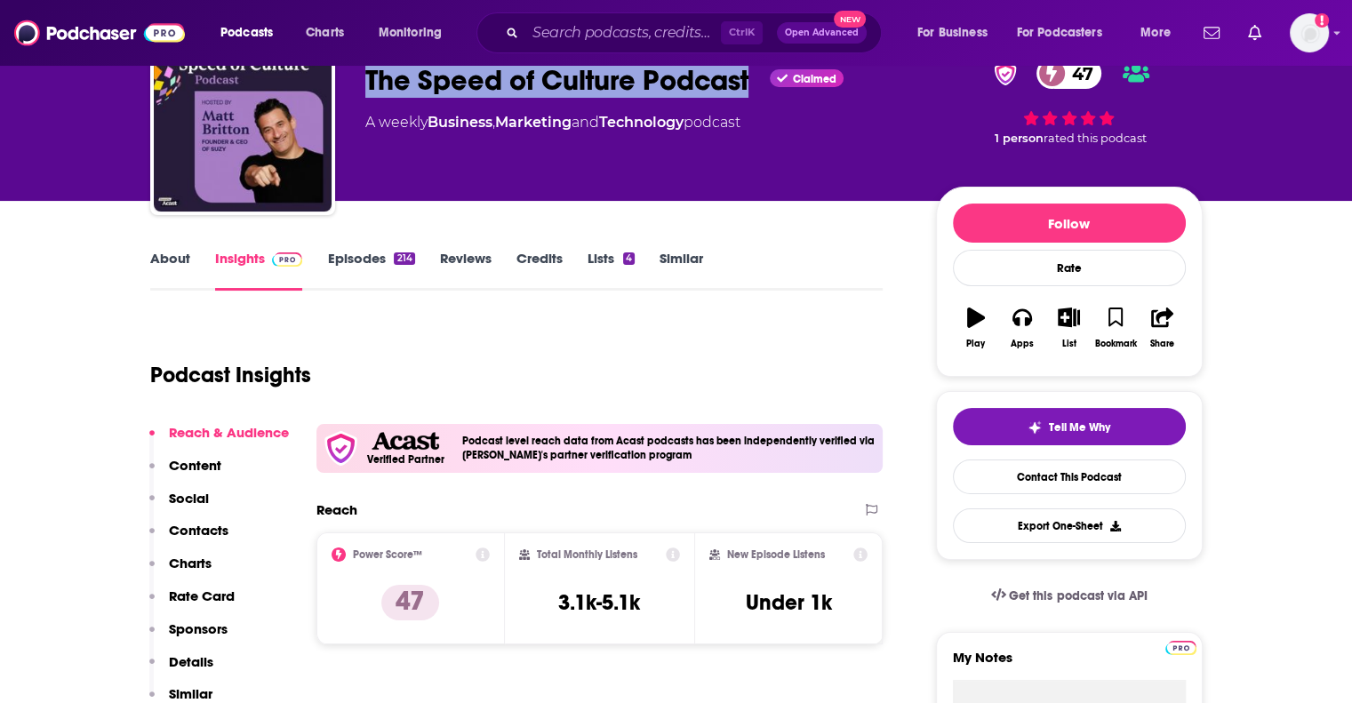 The height and width of the screenshot is (703, 1352). What do you see at coordinates (1069, 223) in the screenshot?
I see `button: Follow` at bounding box center [1069, 223].